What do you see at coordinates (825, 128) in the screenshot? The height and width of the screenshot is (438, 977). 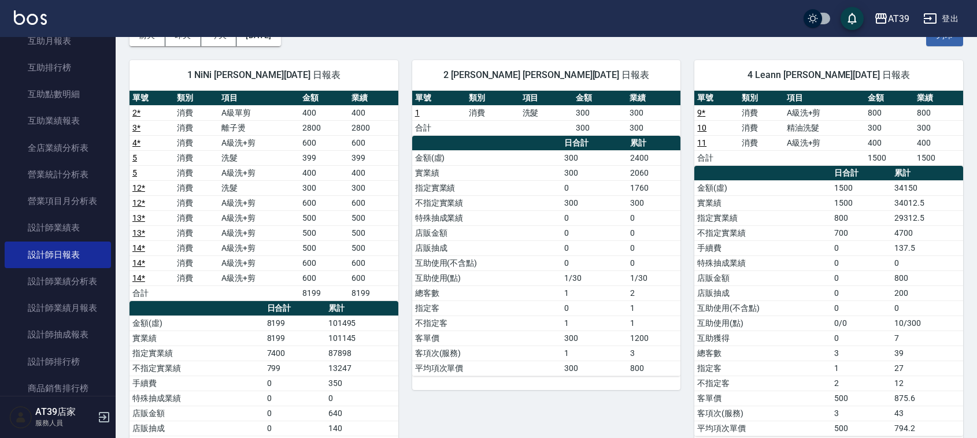 I see `td: 精油洗髮` at bounding box center [825, 128].